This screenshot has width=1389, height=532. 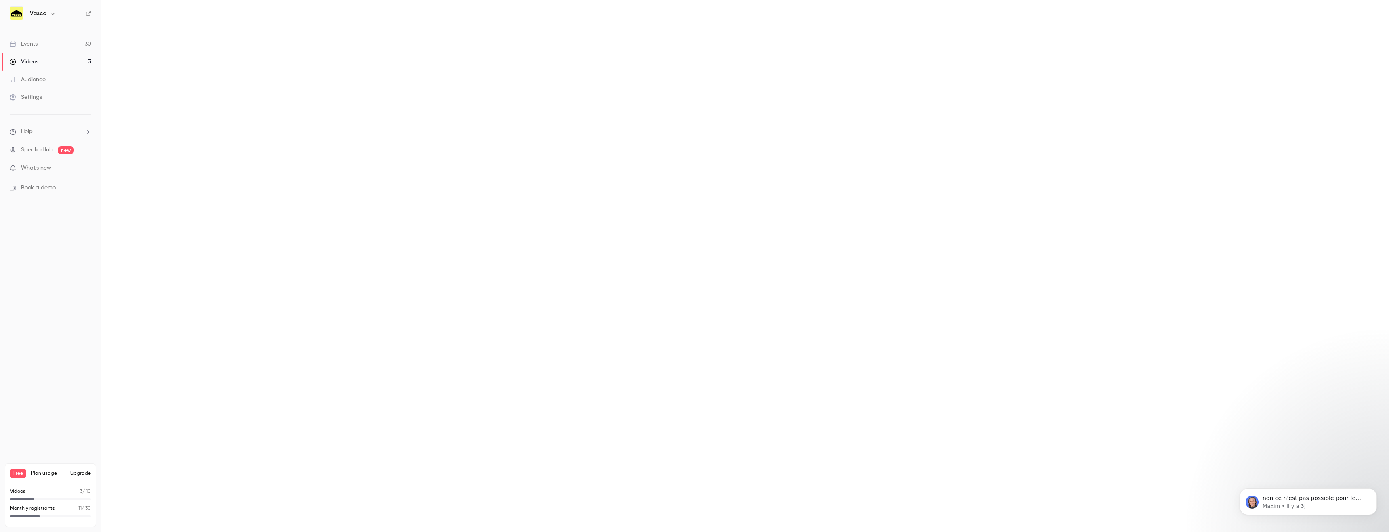 I want to click on span: Free, so click(x=18, y=474).